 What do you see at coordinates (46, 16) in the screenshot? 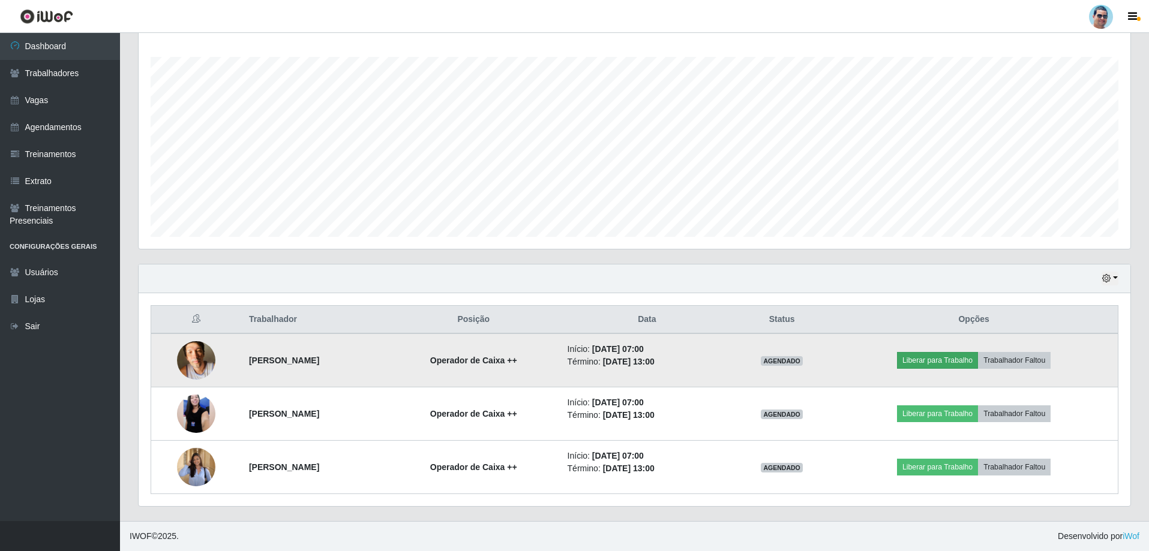
I see `img: CoreUI Logo` at bounding box center [46, 16].